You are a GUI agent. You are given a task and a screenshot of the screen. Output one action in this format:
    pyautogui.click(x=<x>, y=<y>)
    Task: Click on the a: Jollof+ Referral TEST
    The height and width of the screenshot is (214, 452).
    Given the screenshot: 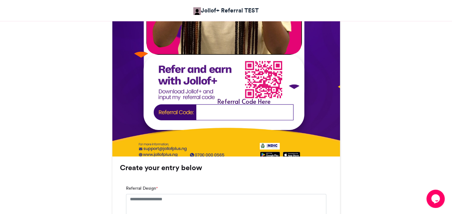 What is the action you would take?
    pyautogui.click(x=226, y=10)
    